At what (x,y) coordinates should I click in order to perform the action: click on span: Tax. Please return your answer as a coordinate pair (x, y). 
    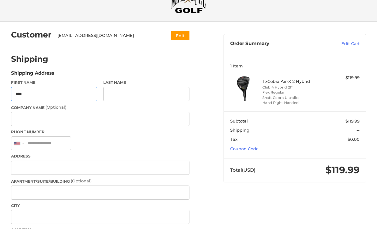
    Looking at the image, I should click on (234, 139).